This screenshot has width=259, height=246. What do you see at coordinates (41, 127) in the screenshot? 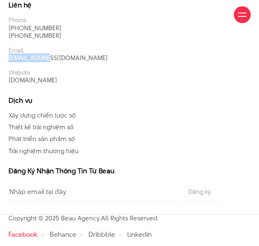
I see `a: Thiết kế trải nghiệm số` at bounding box center [41, 127].